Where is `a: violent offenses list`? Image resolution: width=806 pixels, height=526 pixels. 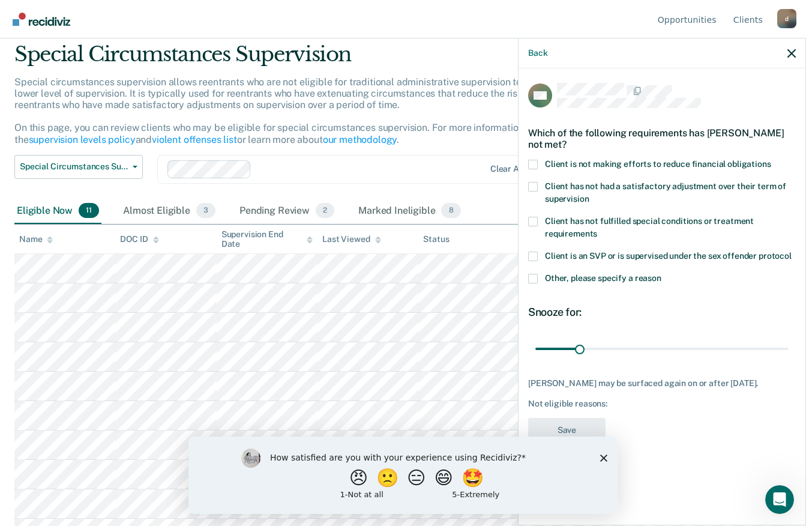
a: violent offenses list is located at coordinates (195, 139).